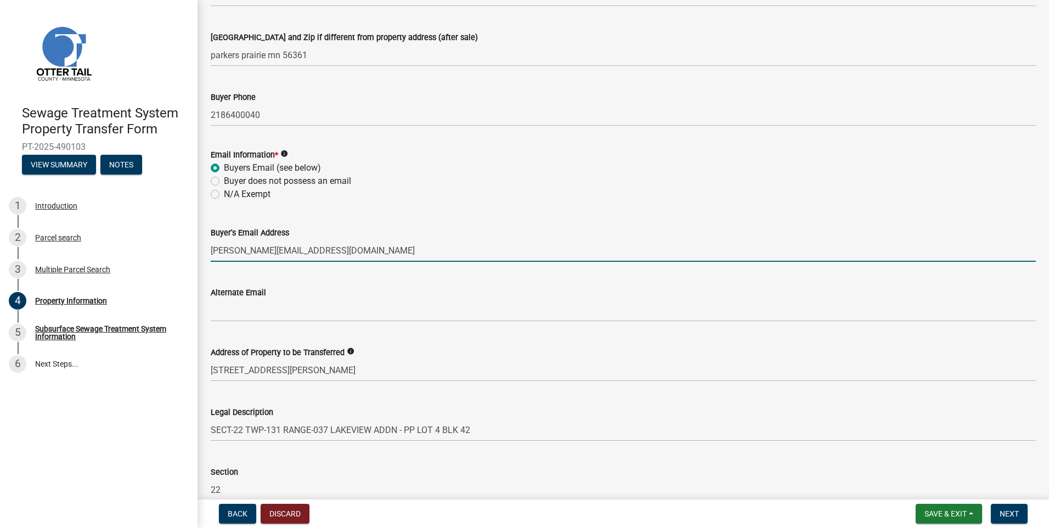 Image resolution: width=1049 pixels, height=528 pixels. What do you see at coordinates (238, 514) in the screenshot?
I see `button: Back` at bounding box center [238, 514].